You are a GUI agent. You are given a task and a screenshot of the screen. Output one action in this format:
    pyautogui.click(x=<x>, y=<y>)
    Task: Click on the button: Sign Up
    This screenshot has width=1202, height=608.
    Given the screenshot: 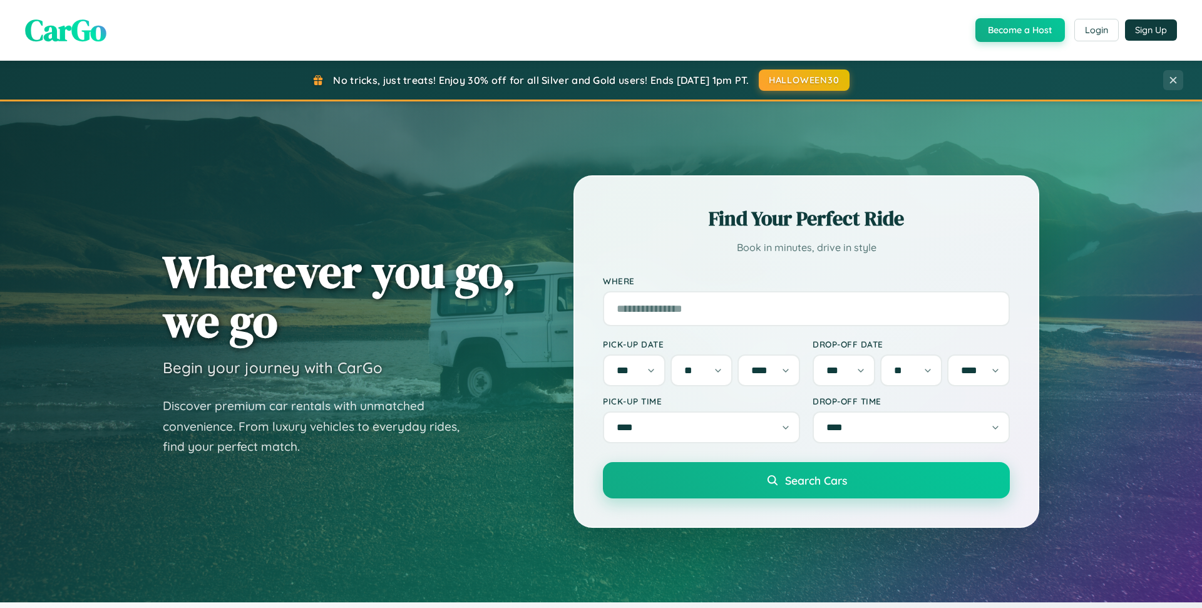 What is the action you would take?
    pyautogui.click(x=1150, y=30)
    